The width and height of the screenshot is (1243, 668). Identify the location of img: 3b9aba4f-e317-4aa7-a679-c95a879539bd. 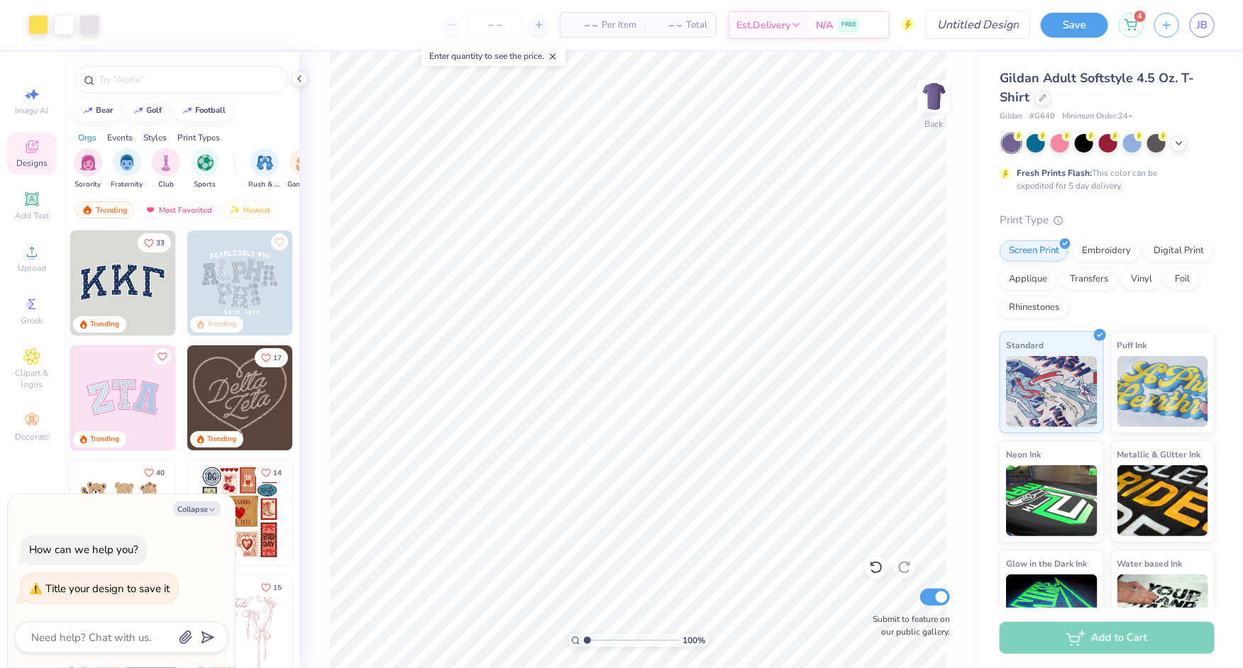
(123, 283).